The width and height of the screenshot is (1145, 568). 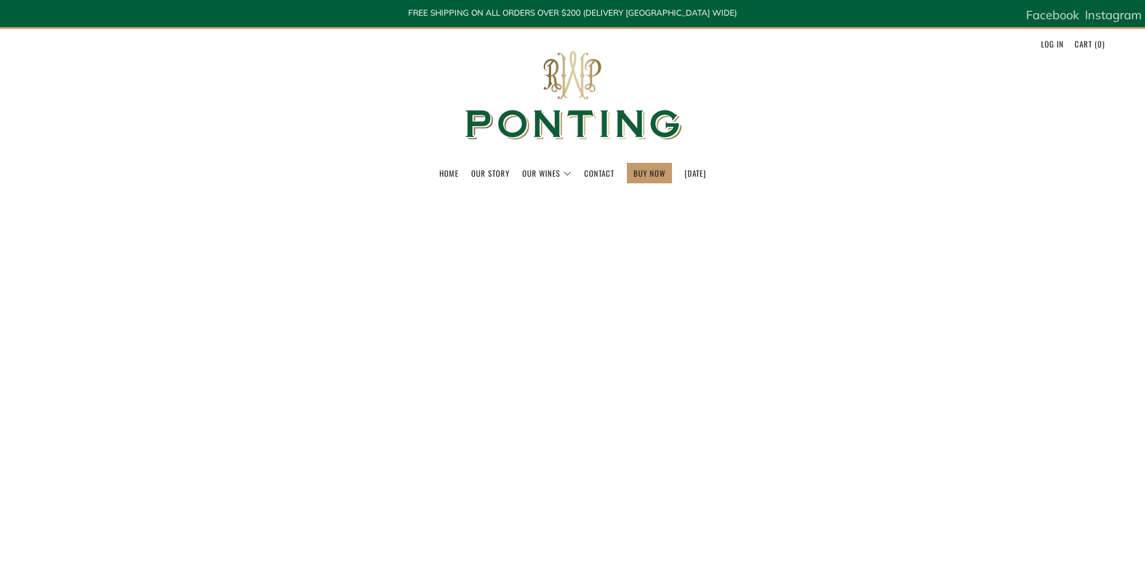 What do you see at coordinates (1090, 44) in the screenshot?
I see `a: Cart (0)` at bounding box center [1090, 44].